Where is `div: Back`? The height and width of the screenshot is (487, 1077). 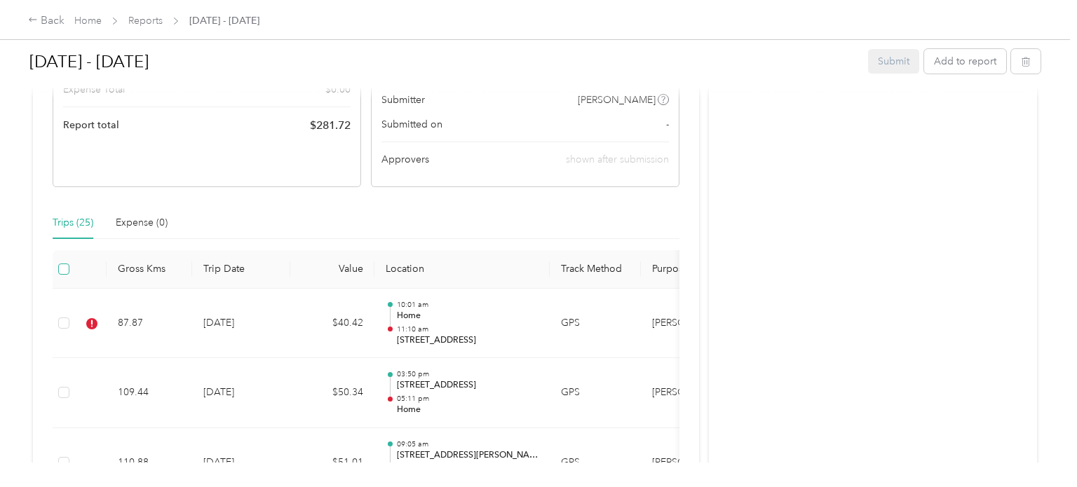 div: Back is located at coordinates (46, 21).